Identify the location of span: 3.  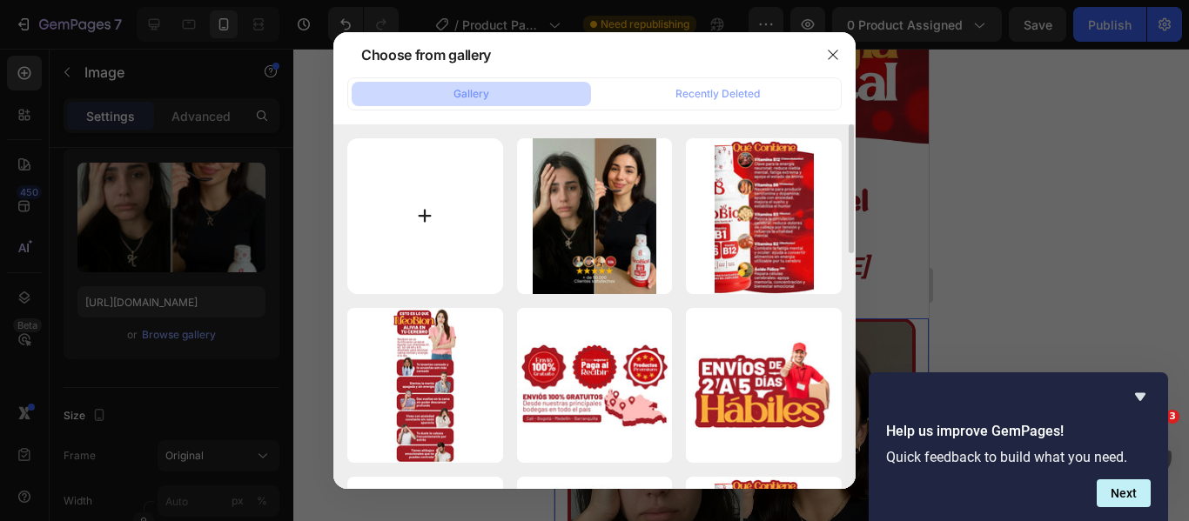
(1173, 417).